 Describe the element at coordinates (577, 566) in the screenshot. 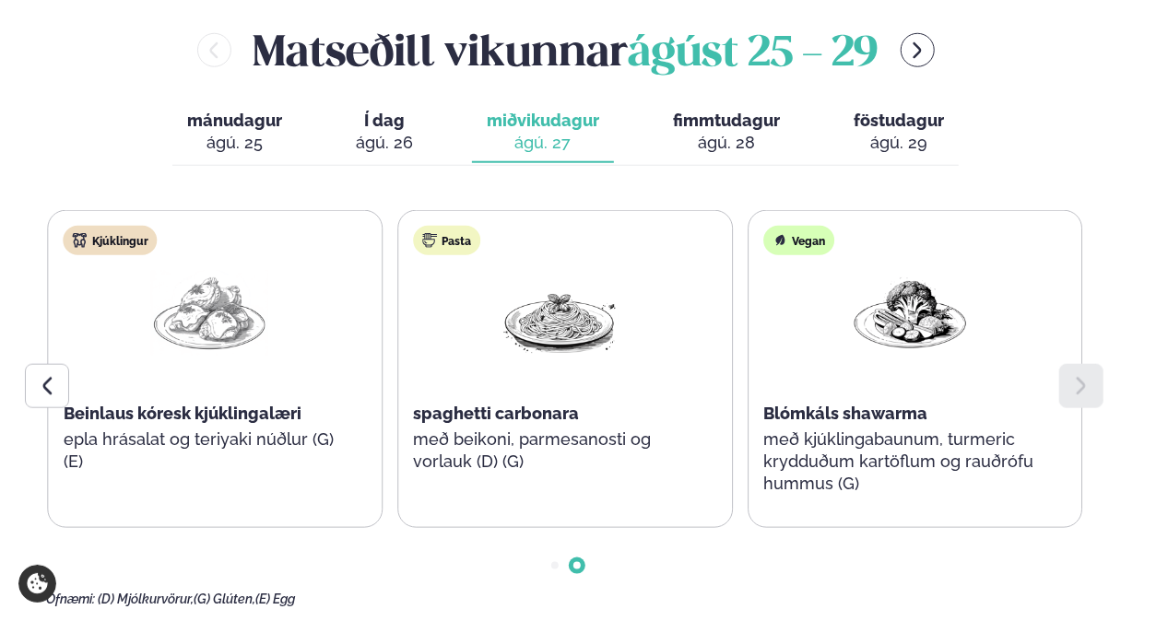

I see `span: Go to slide 2` at that location.